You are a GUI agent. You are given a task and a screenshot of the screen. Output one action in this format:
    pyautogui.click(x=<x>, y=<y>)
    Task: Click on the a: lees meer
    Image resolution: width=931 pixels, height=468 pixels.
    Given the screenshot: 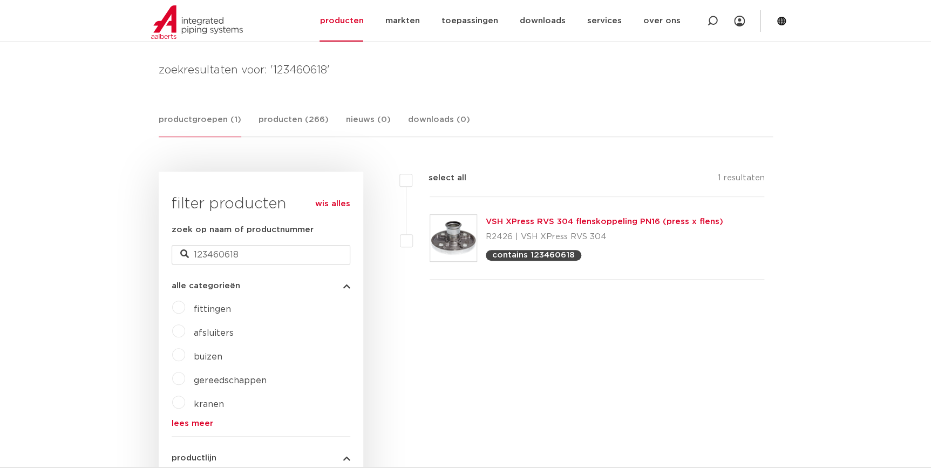 What is the action you would take?
    pyautogui.click(x=261, y=423)
    